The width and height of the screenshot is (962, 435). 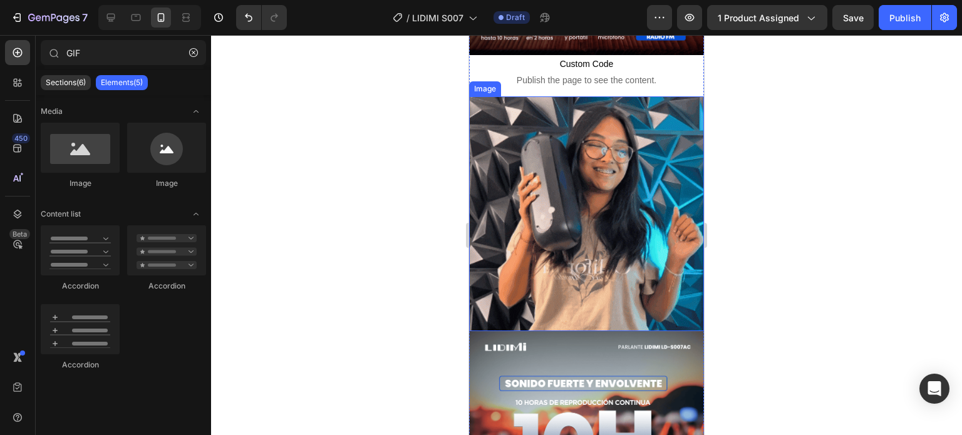 What do you see at coordinates (122, 83) in the screenshot?
I see `p: Elements(5)` at bounding box center [122, 83].